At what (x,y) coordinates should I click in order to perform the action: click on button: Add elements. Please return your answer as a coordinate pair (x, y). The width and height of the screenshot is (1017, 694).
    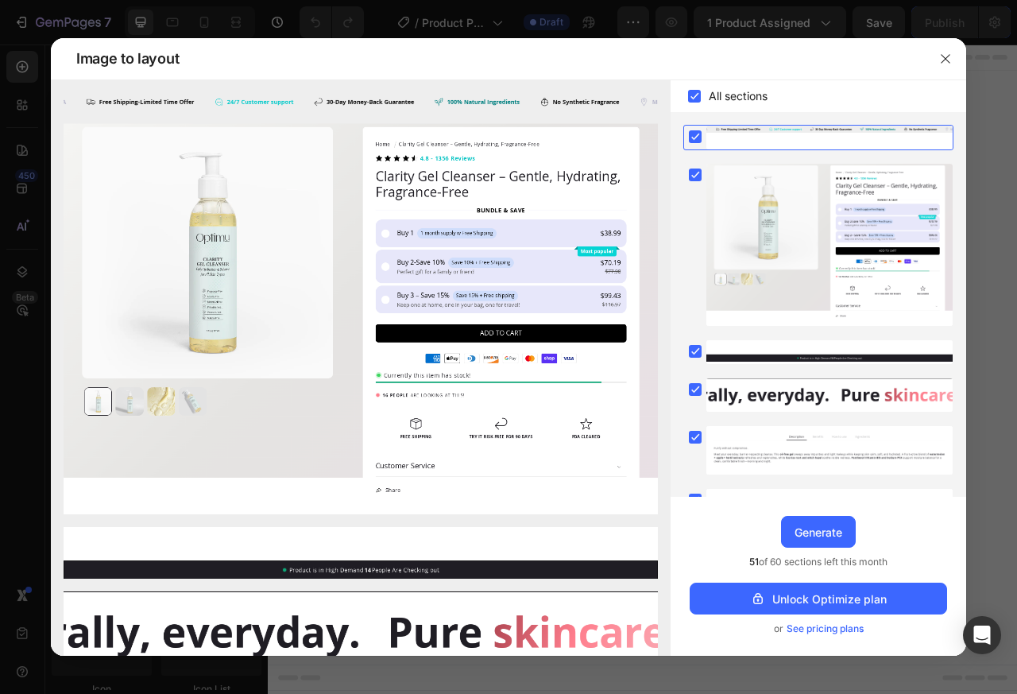
    Looking at the image, I should click on (536, 466).